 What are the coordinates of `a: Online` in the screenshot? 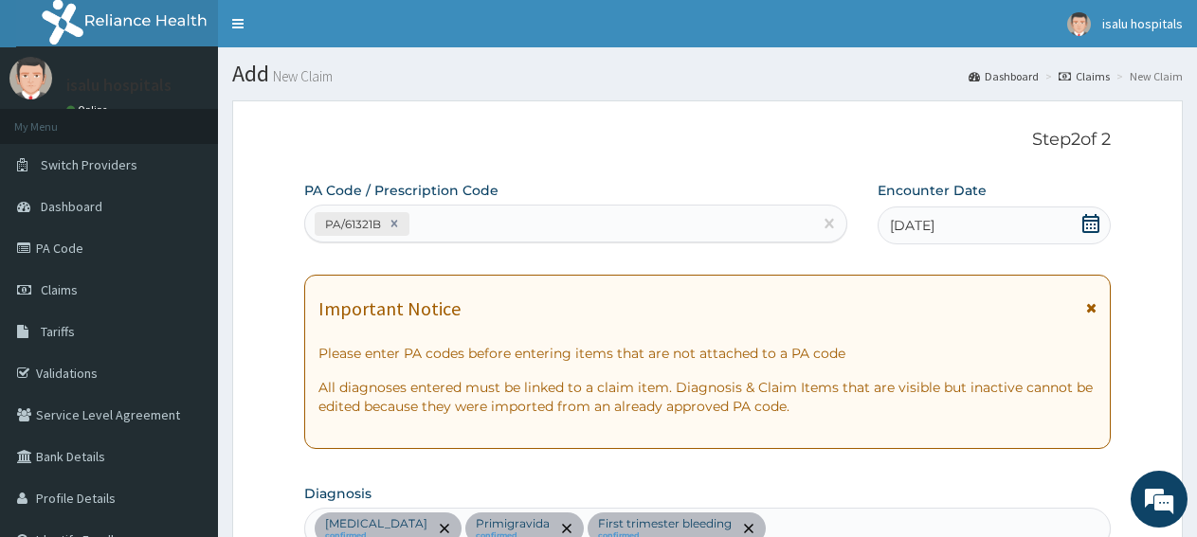 It's located at (89, 110).